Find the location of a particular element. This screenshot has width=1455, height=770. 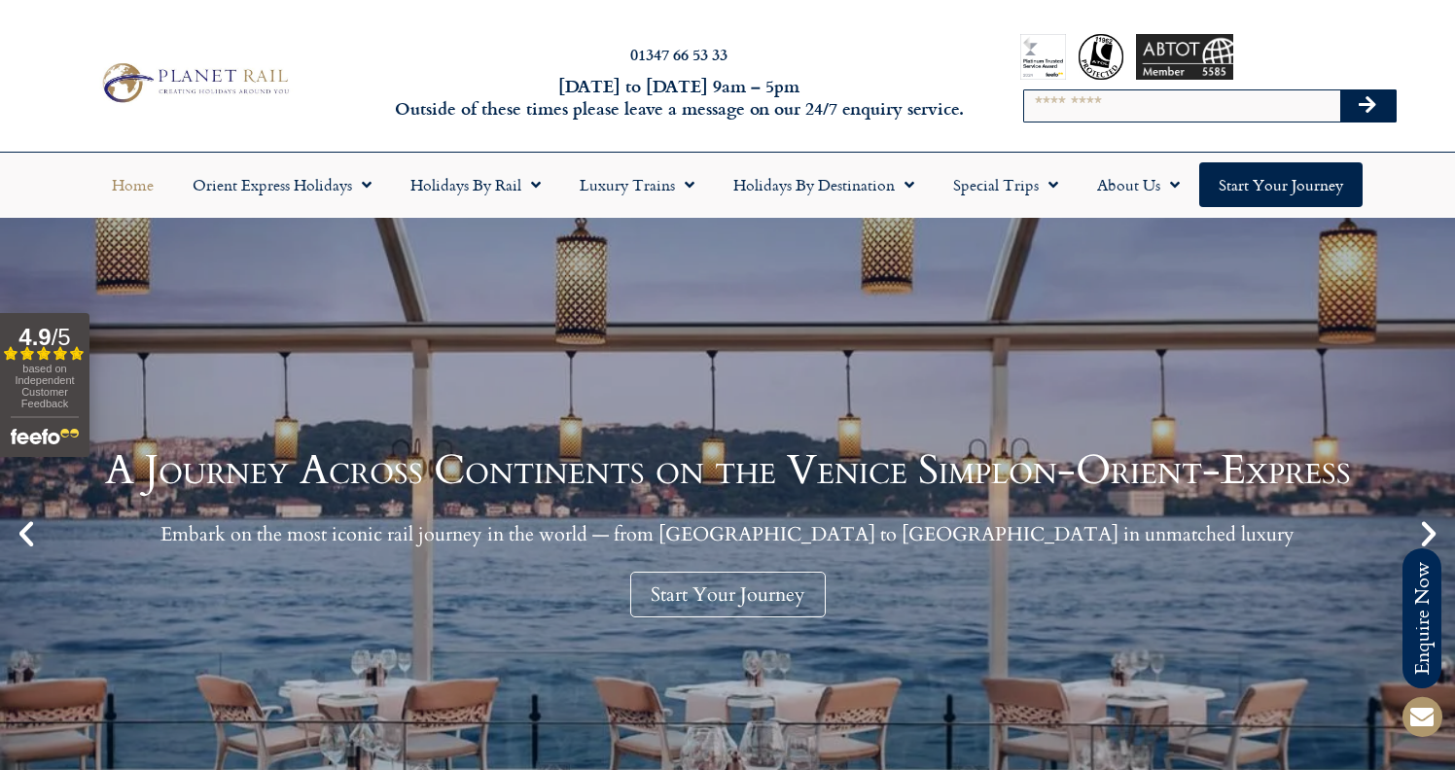

a: Start your Journey is located at coordinates (1281, 185).